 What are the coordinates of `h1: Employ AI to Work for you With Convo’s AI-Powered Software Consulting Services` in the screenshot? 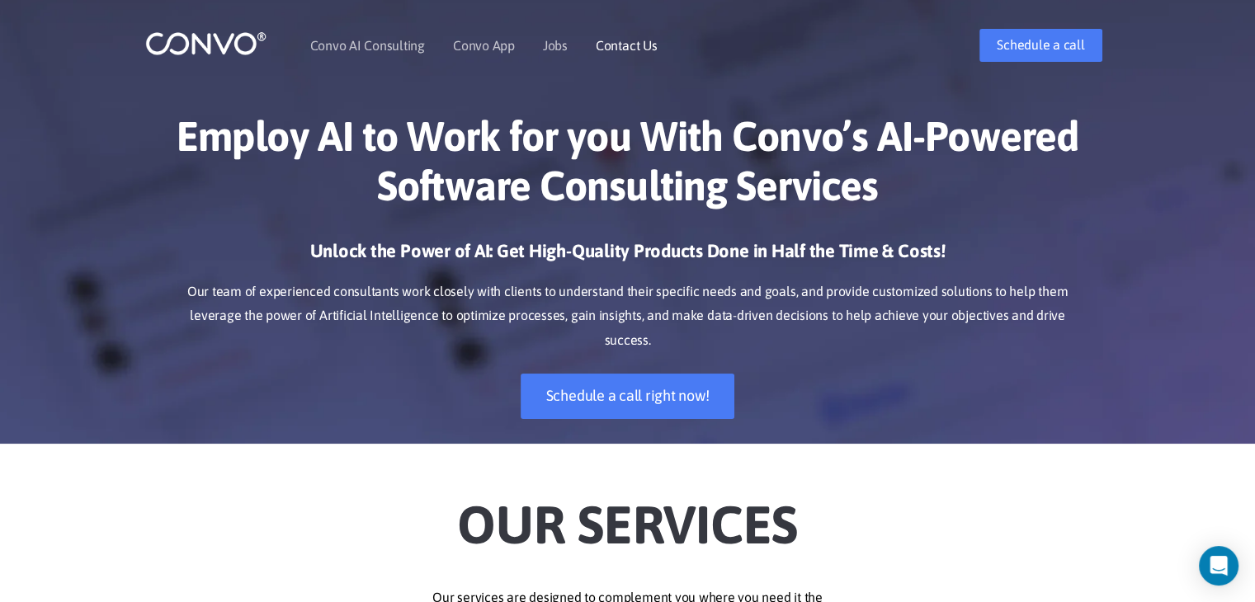 It's located at (628, 167).